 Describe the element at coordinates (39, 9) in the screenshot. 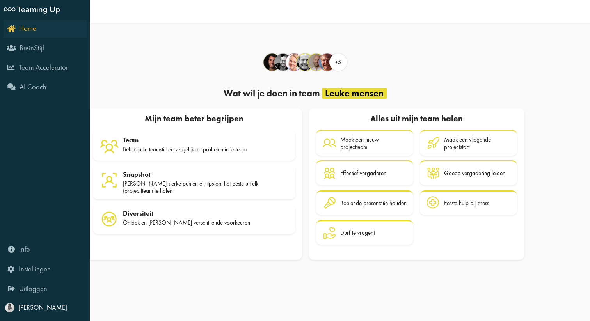

I see `span: Teaming Up` at that location.